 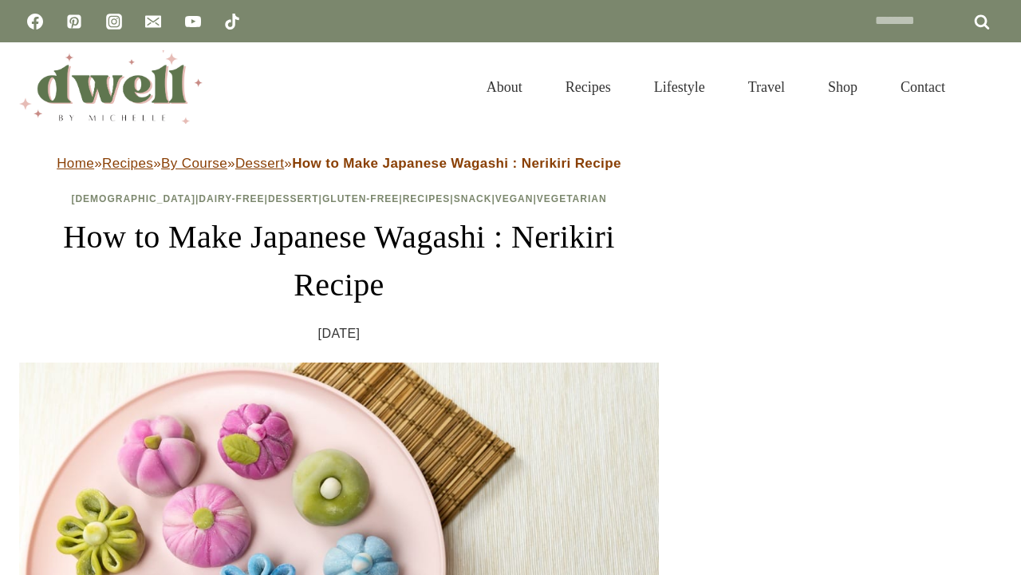 I want to click on strong: How to Make Japanese Wagashi : Nerikiri Recipe, so click(x=456, y=163).